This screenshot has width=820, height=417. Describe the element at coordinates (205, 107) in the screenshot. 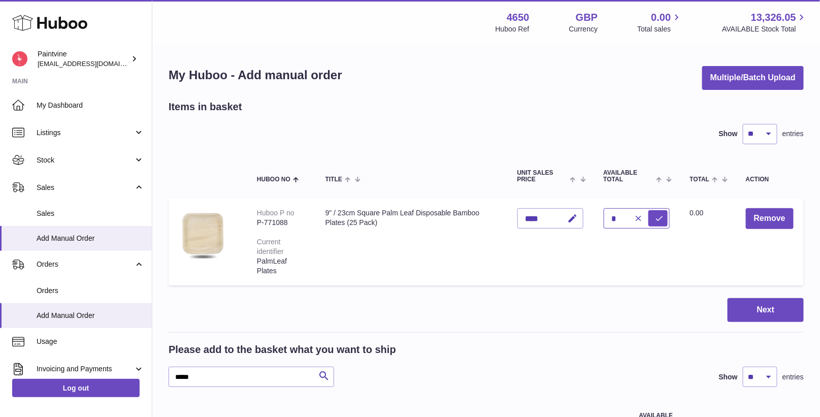

I see `h2: Items in basket` at that location.